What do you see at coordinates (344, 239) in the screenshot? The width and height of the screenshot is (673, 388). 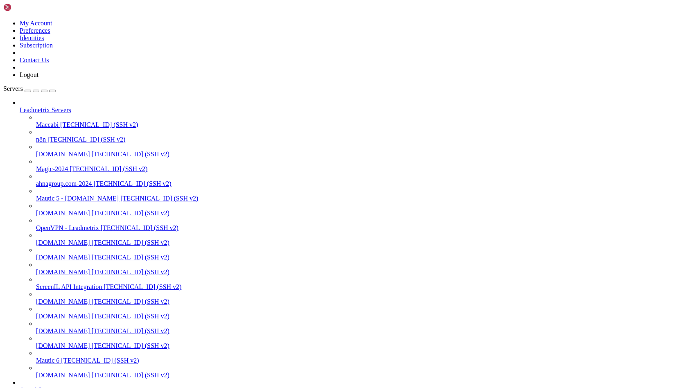 I see `li: Leadmetrix Servers` at bounding box center [344, 239].